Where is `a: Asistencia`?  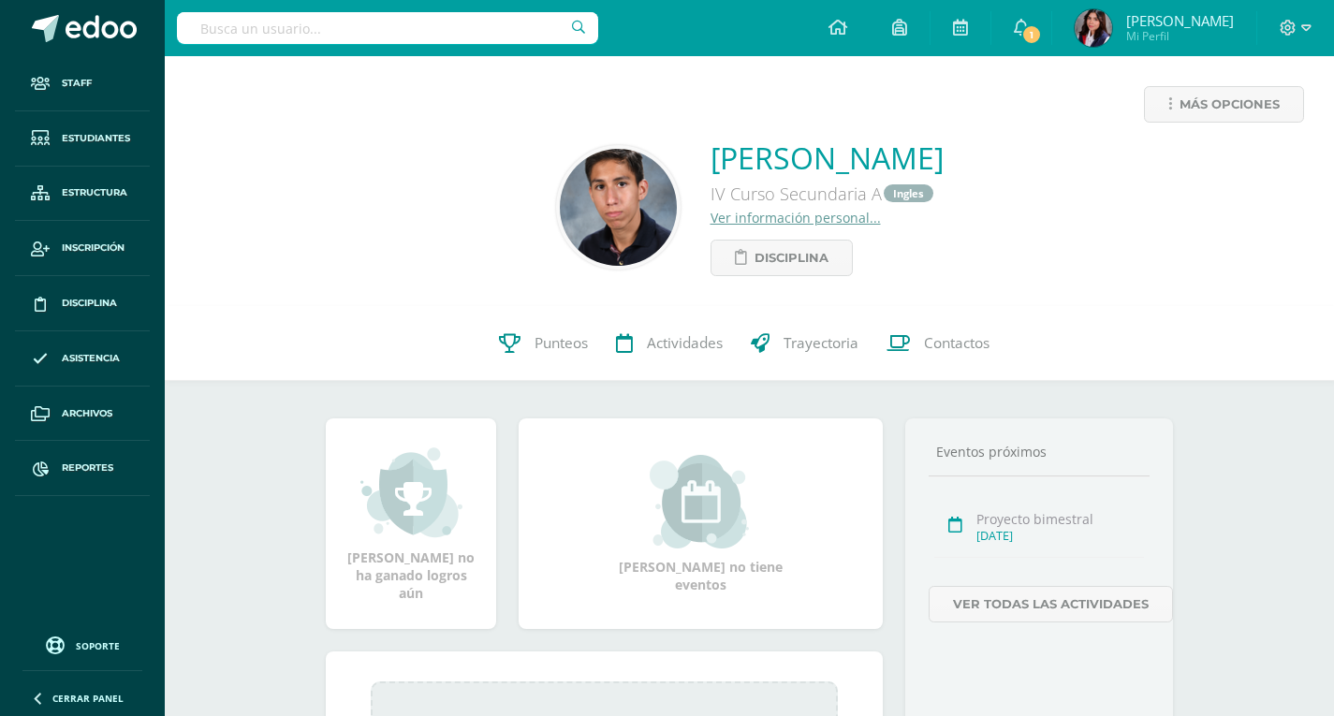 a: Asistencia is located at coordinates (82, 358).